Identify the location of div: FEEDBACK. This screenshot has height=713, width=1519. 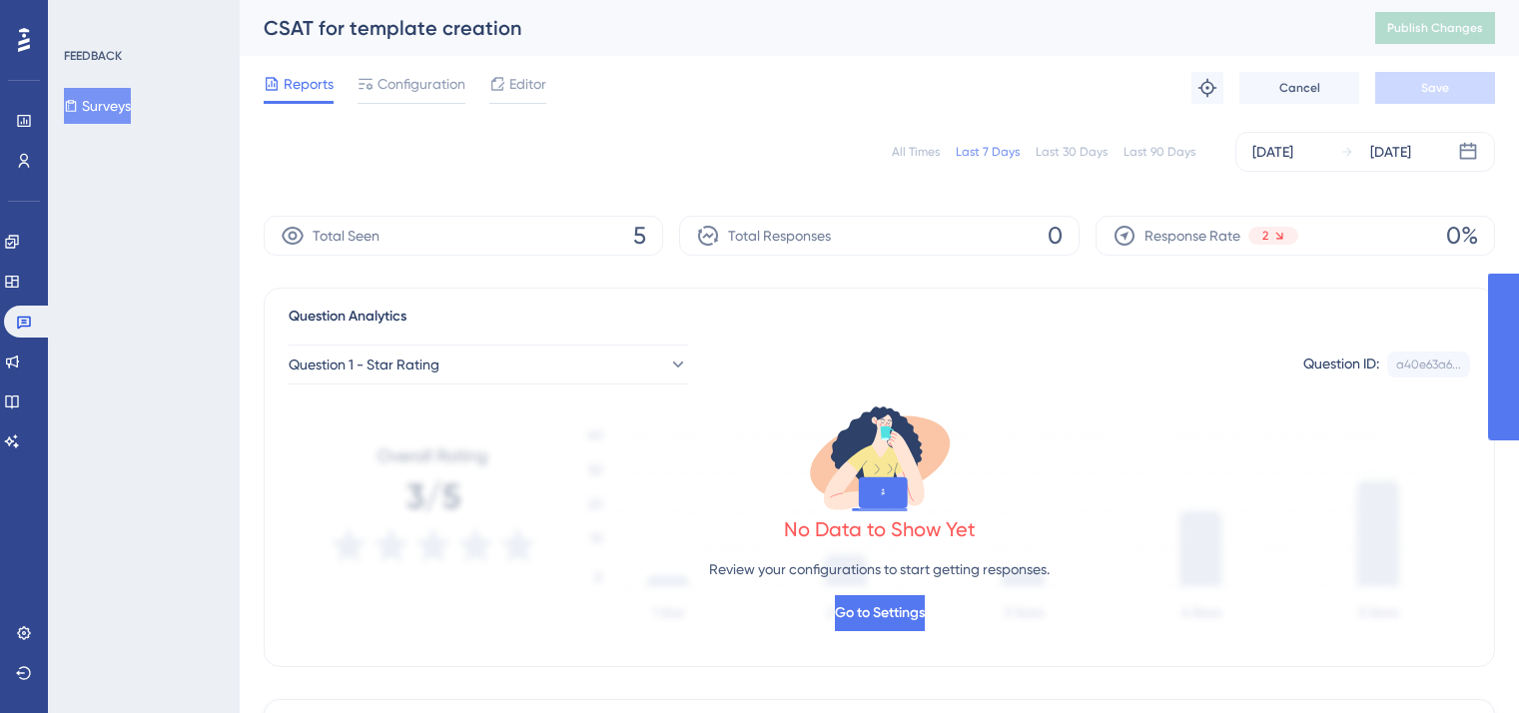
(93, 56).